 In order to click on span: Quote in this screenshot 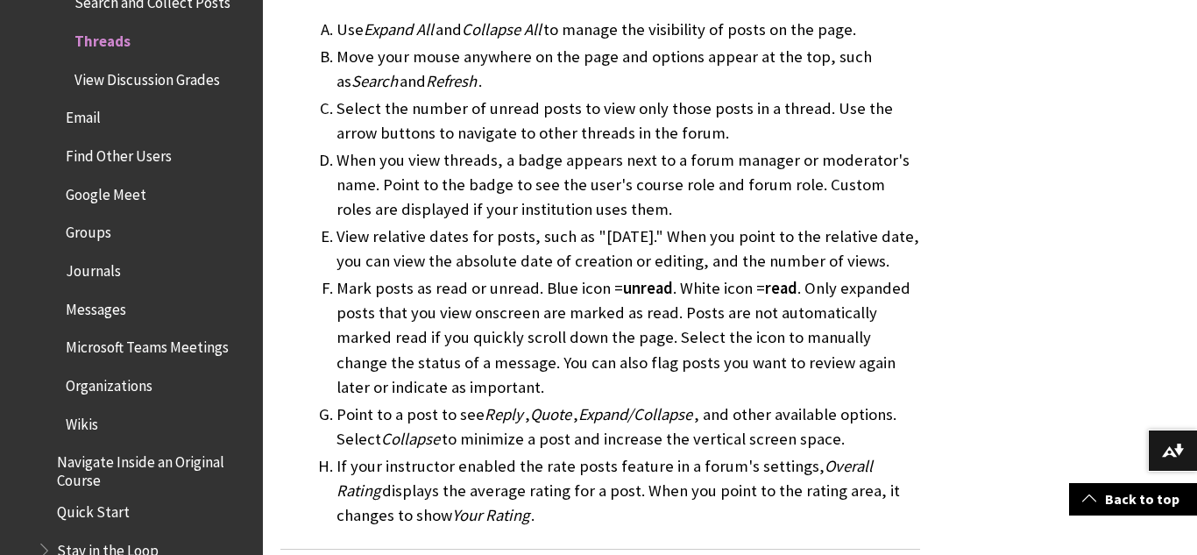, I will do `click(550, 414)`.